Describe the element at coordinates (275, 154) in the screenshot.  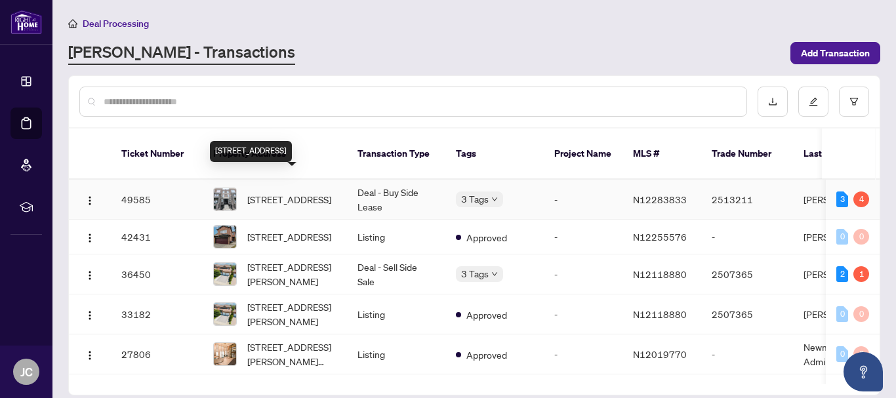
I see `th: Property Address` at that location.